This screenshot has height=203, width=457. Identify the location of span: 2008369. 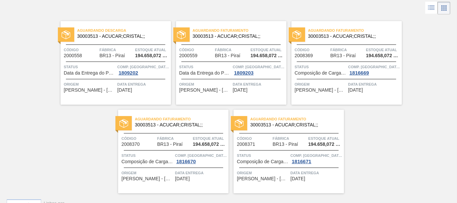
(304, 56).